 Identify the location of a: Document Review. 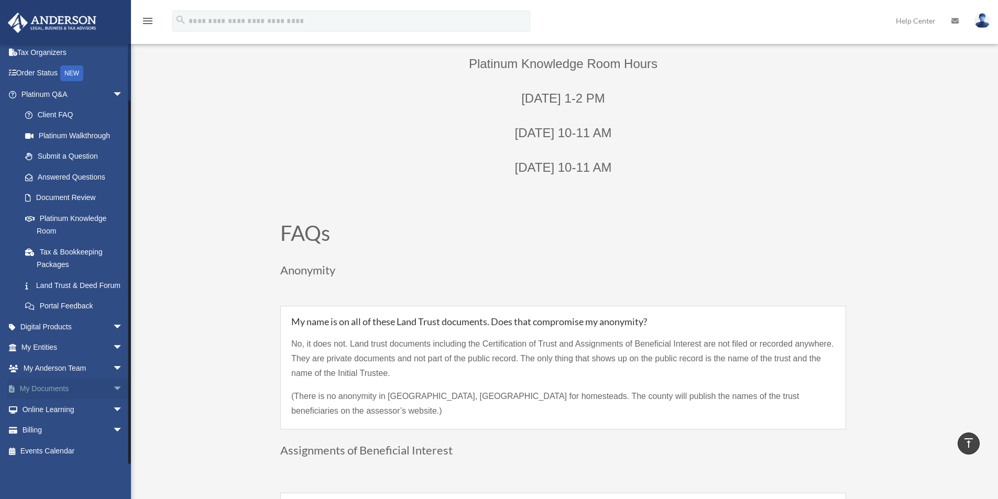
(76, 198).